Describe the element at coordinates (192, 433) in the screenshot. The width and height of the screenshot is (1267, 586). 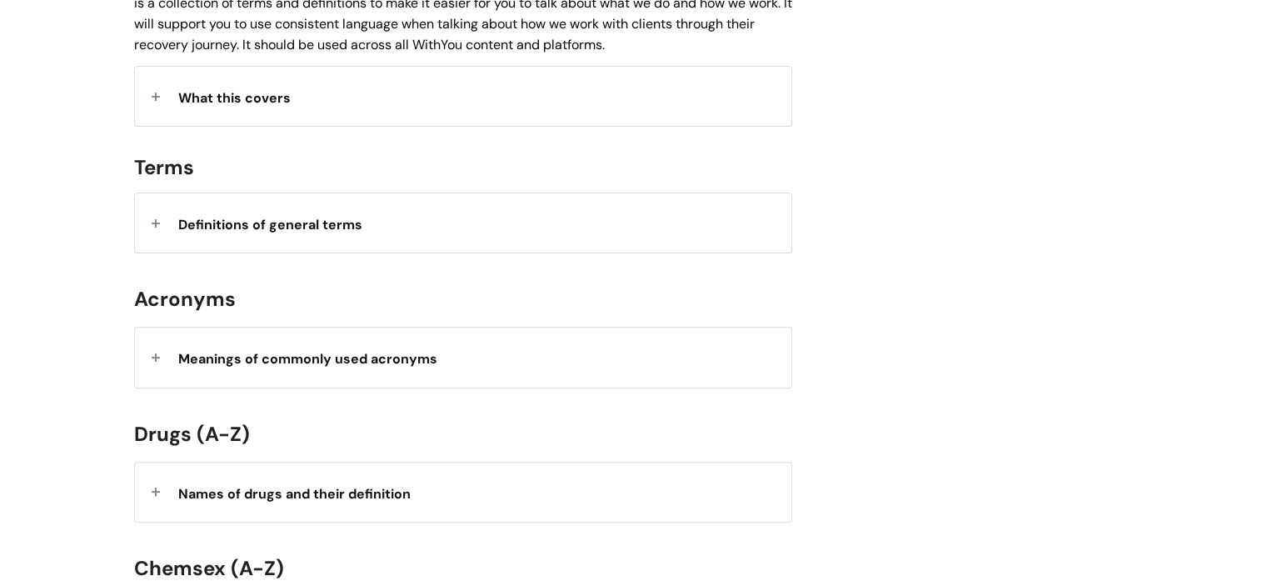
I see `span: Drugs (A-Z)` at that location.